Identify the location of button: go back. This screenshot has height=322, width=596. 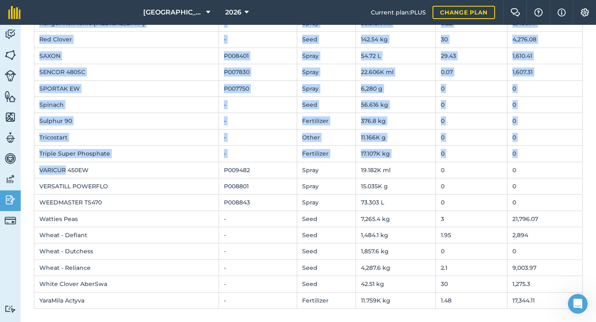
(13, 11).